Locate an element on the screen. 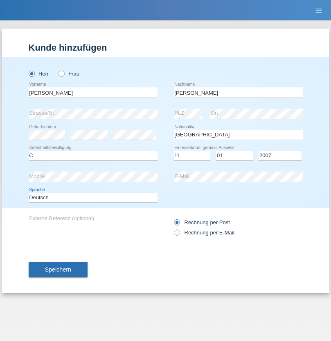 Image resolution: width=331 pixels, height=341 pixels. input: Herr is located at coordinates (31, 73).